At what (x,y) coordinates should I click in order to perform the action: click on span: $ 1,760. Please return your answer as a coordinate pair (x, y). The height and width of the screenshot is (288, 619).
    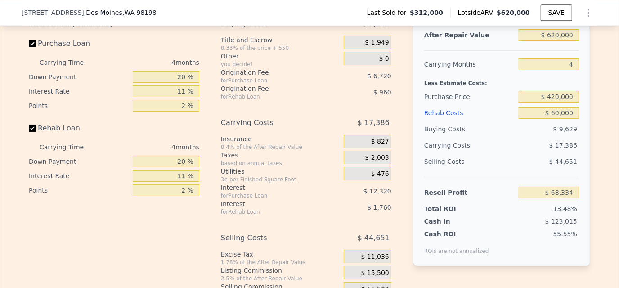
    Looking at the image, I should click on (379, 207).